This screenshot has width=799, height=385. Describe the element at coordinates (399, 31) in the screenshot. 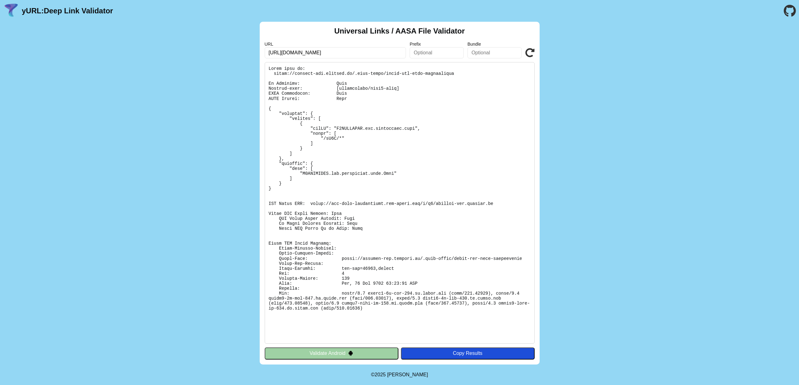

I see `h2: Universal Links / AASA File Validator` at that location.